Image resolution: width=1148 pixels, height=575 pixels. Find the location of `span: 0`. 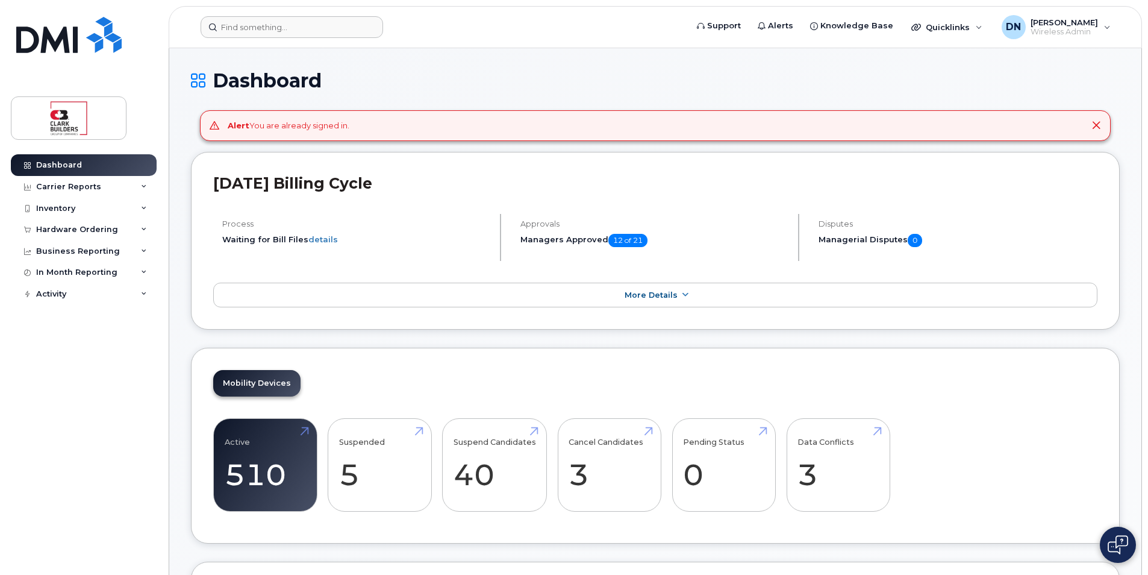

span: 0 is located at coordinates (915, 240).